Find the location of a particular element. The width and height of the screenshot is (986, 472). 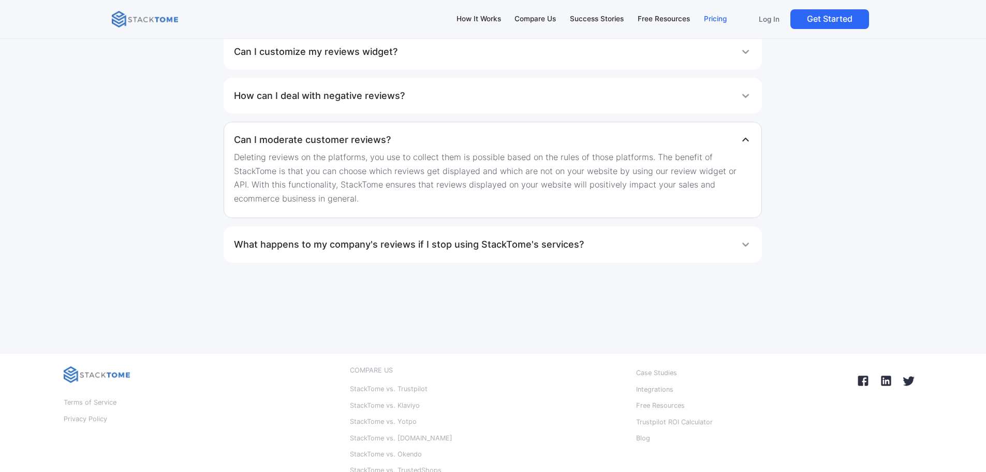

p: Privacy Policy is located at coordinates (85, 419).